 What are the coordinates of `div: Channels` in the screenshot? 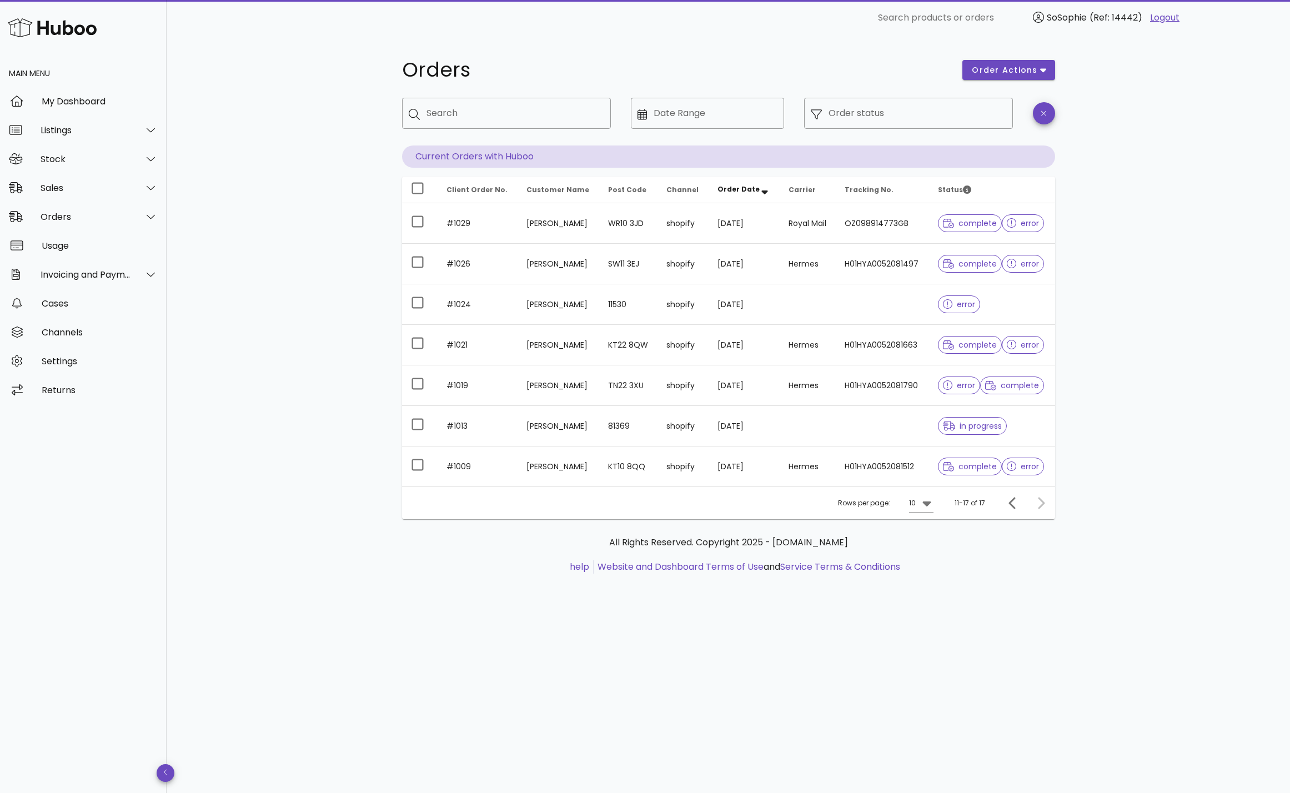 It's located at (99, 332).